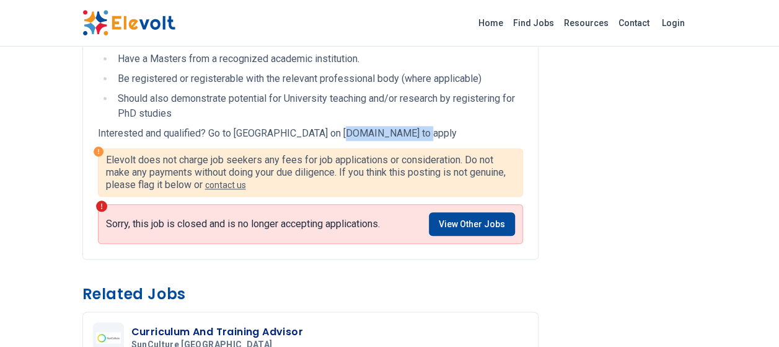 The height and width of the screenshot is (347, 779). What do you see at coordinates (217, 332) in the screenshot?
I see `h3: Curriculum And Training Advisor` at bounding box center [217, 332].